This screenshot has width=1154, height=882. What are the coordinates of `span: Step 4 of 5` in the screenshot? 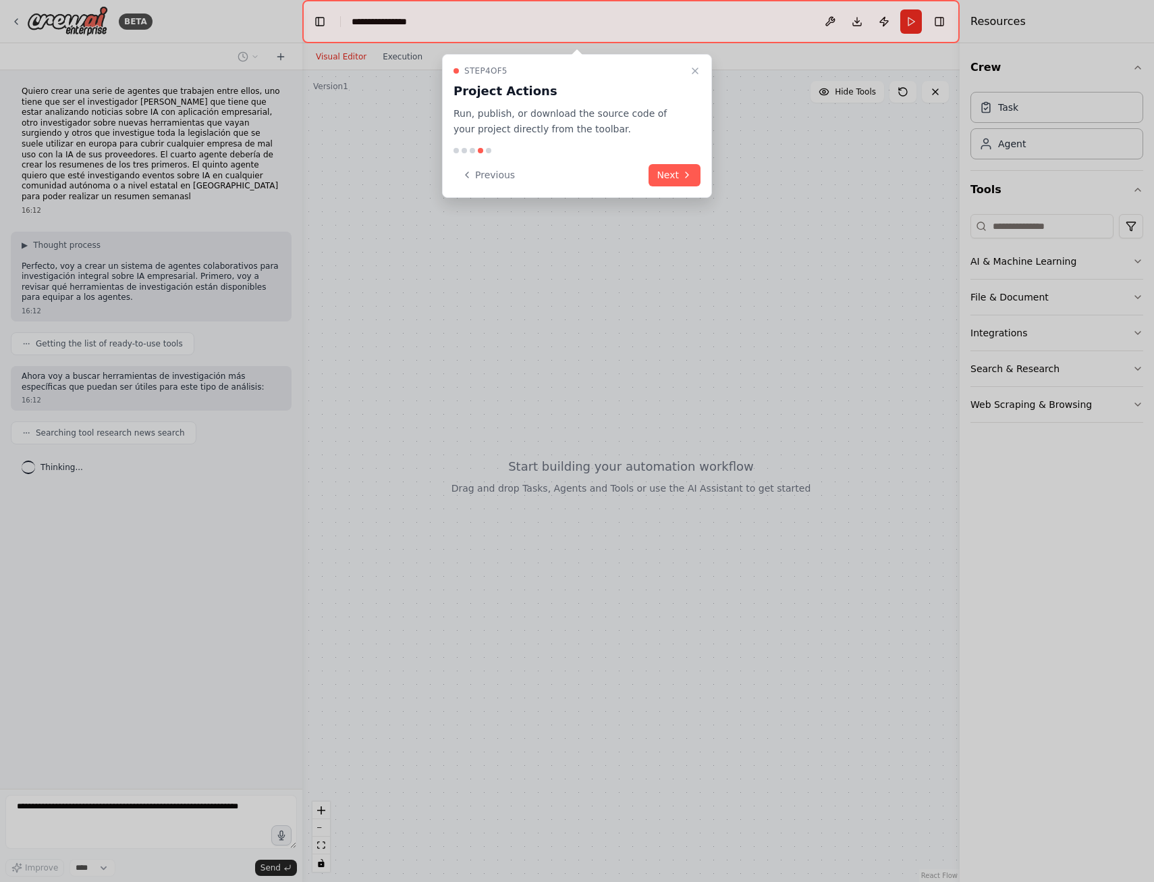 It's located at (486, 71).